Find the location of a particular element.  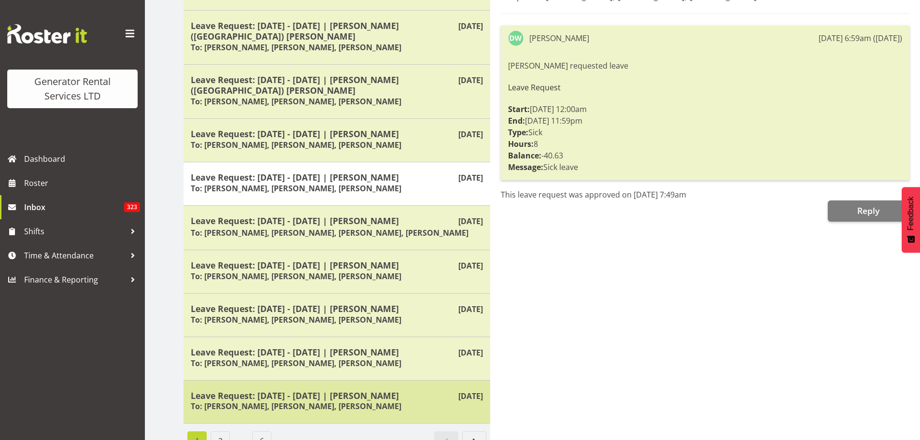

h6: Leave Request is located at coordinates (705, 87).